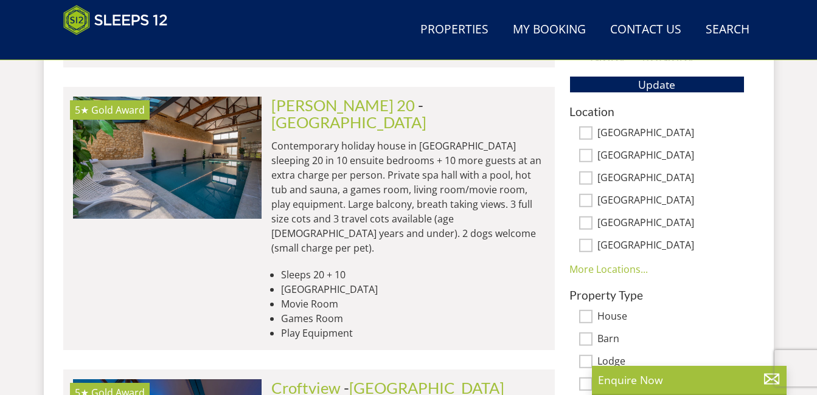  Describe the element at coordinates (657, 85) in the screenshot. I see `button: Update` at that location.